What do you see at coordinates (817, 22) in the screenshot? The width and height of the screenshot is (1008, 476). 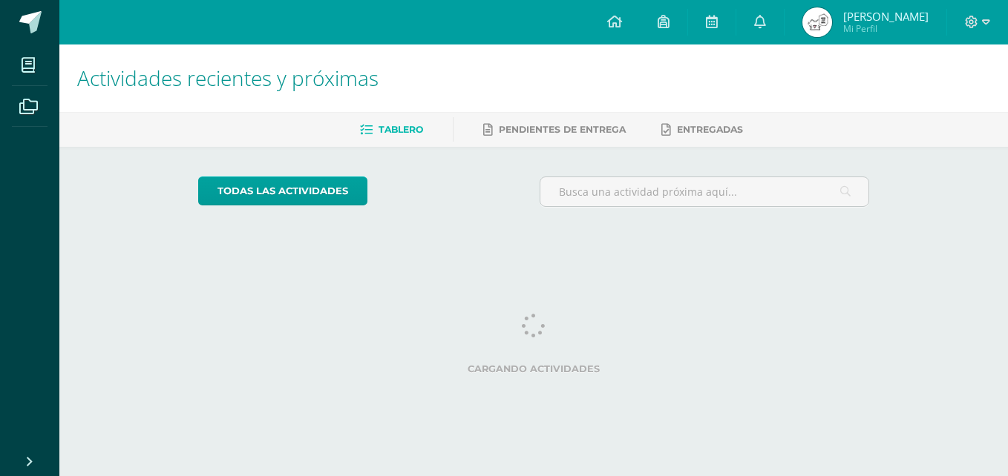 I see `img: 67686b22a2c70cfa083e682cafa7854b.png` at bounding box center [817, 22].